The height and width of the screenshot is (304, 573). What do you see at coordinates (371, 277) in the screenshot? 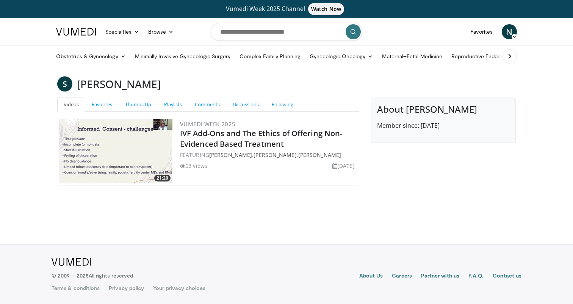
I see `a: About Us` at bounding box center [371, 277].